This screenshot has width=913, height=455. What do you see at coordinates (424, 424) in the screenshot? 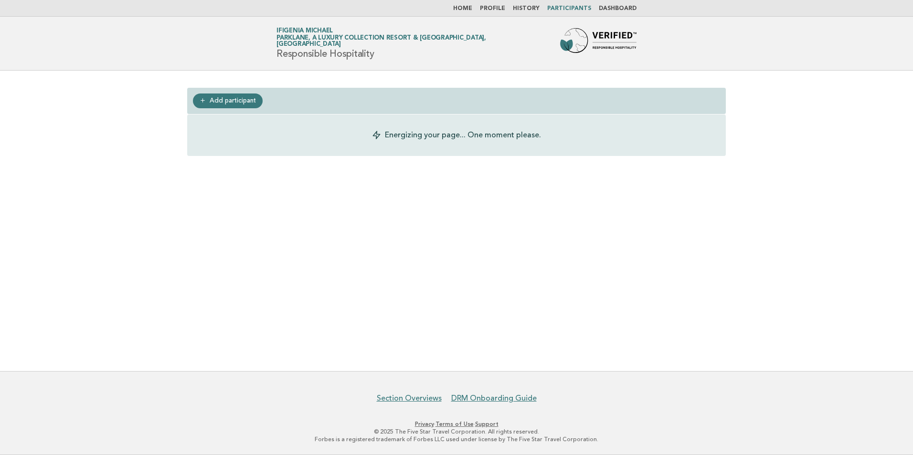
I see `a: Privacy` at bounding box center [424, 424].